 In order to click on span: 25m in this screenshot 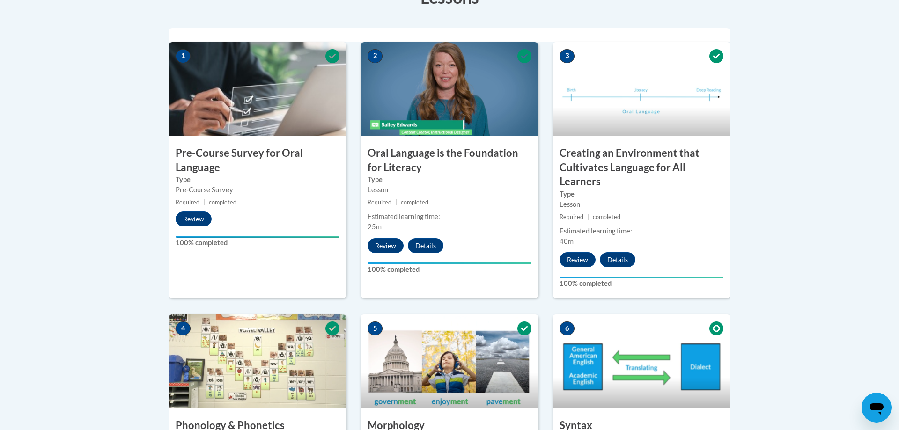, I will do `click(375, 227)`.